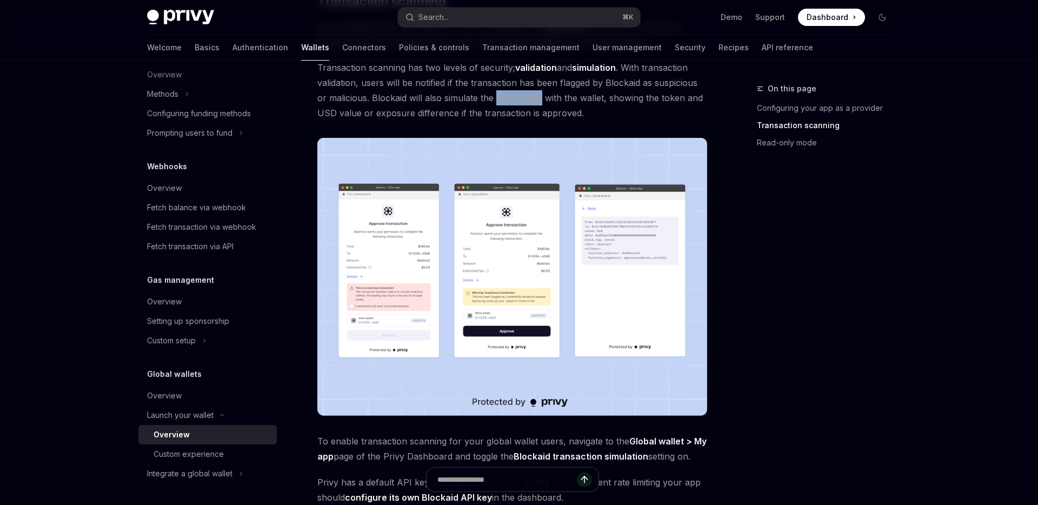 The height and width of the screenshot is (505, 1038). What do you see at coordinates (202, 227) in the screenshot?
I see `div: Fetch transaction via webhook` at bounding box center [202, 227].